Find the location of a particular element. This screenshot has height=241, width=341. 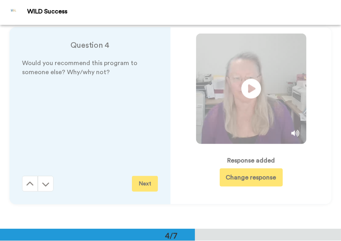

button: Next is located at coordinates (145, 184).